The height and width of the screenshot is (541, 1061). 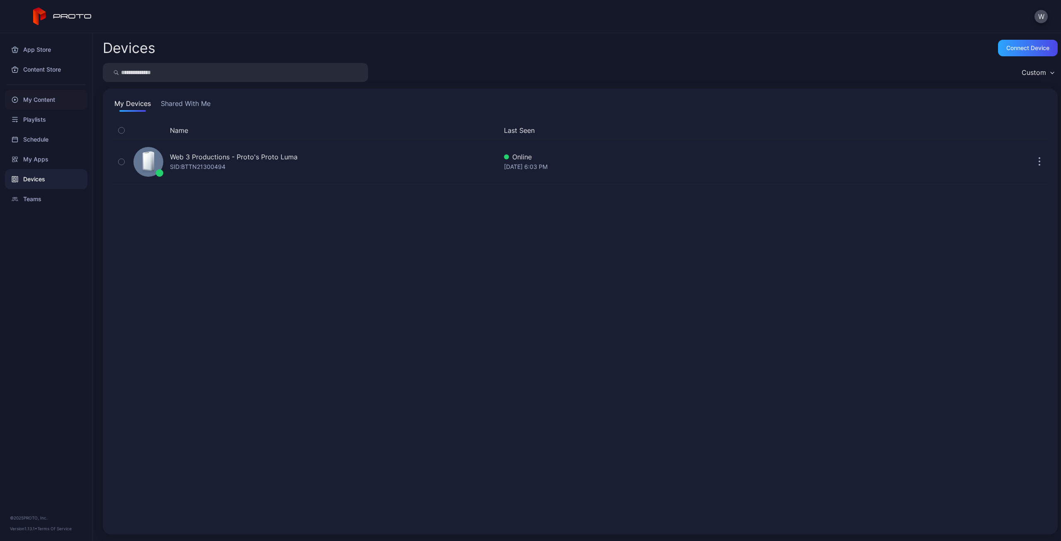 What do you see at coordinates (24, 529) in the screenshot?
I see `span: Version 1.13.1 •` at bounding box center [24, 529].